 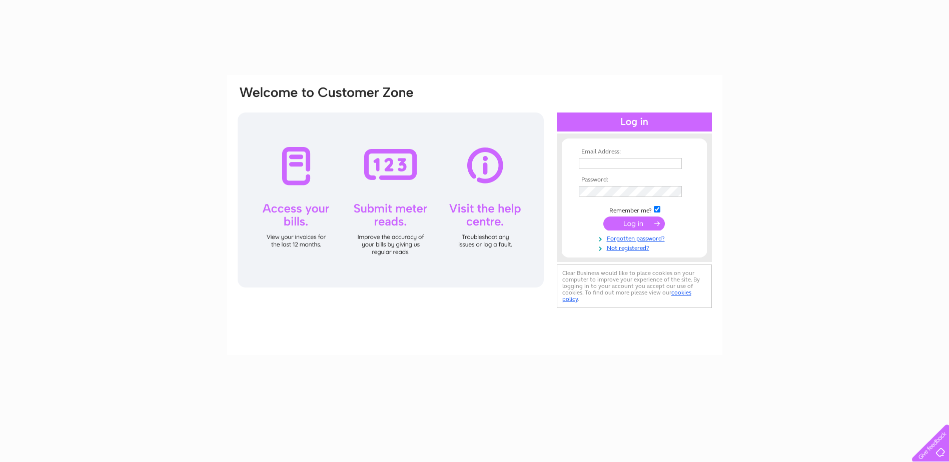 I want to click on th: Password:, so click(x=634, y=180).